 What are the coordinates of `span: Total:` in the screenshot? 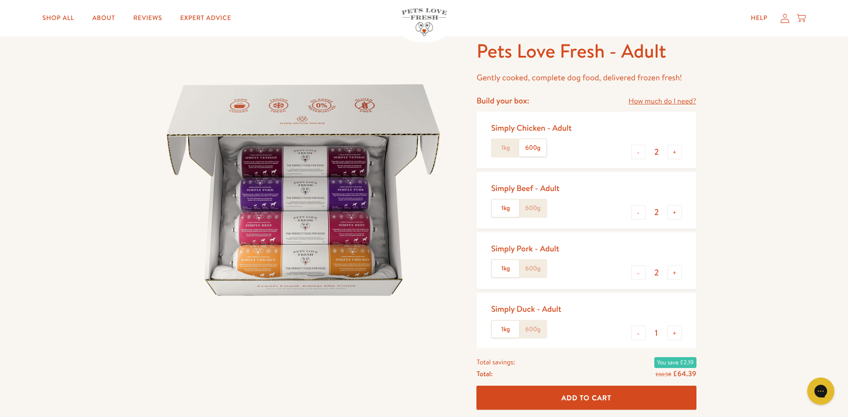 It's located at (484, 374).